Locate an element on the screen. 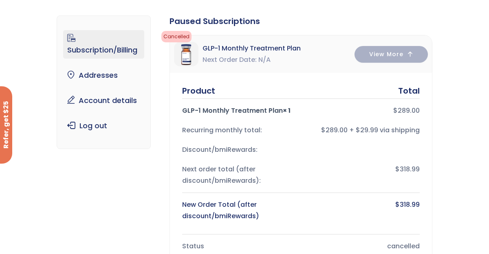 Image resolution: width=489 pixels, height=254 pixels. button: View More is located at coordinates (391, 54).